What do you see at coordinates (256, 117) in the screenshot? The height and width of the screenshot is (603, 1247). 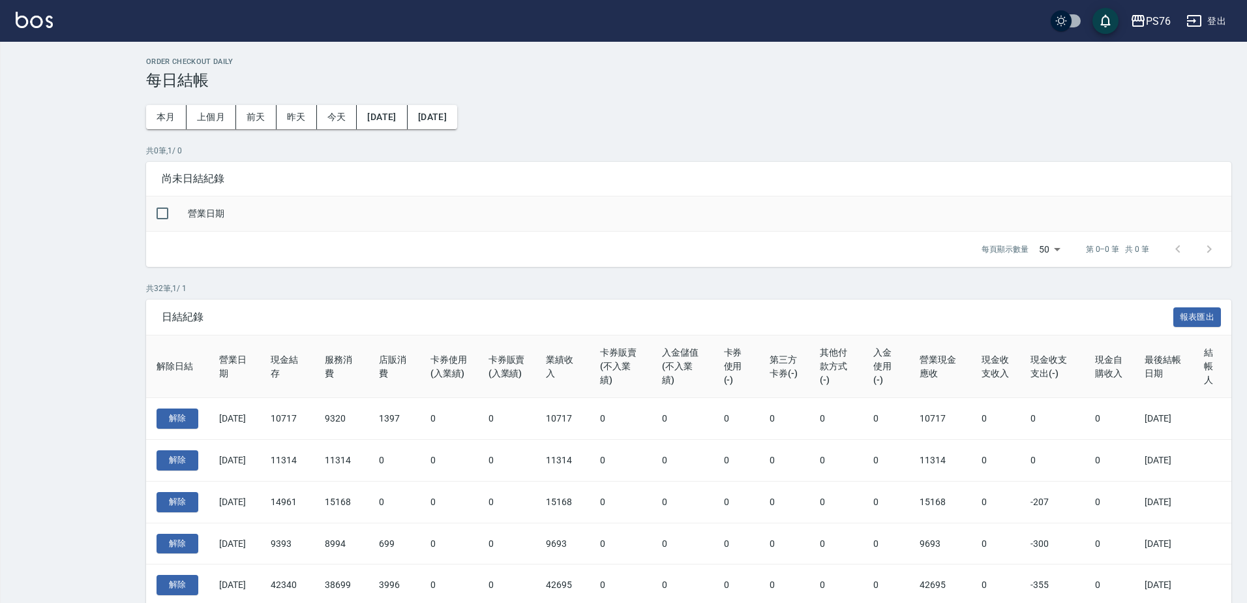 I see `button: 前天` at bounding box center [256, 117].